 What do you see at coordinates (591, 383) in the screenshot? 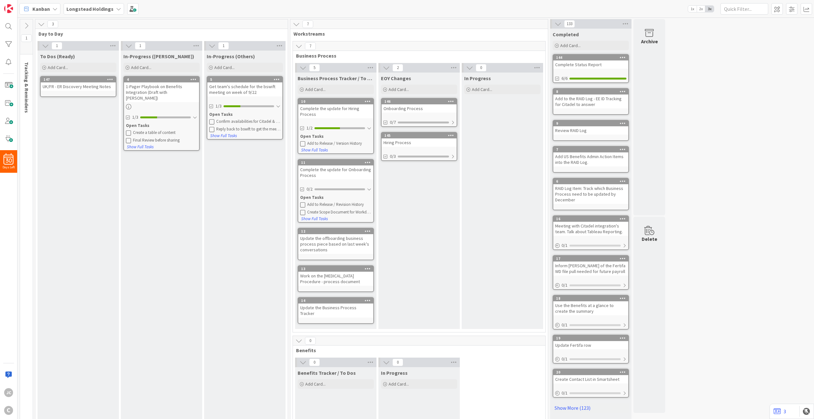
I see `a: 20Create Contact List in Smartsheet0/1` at bounding box center [591, 383].